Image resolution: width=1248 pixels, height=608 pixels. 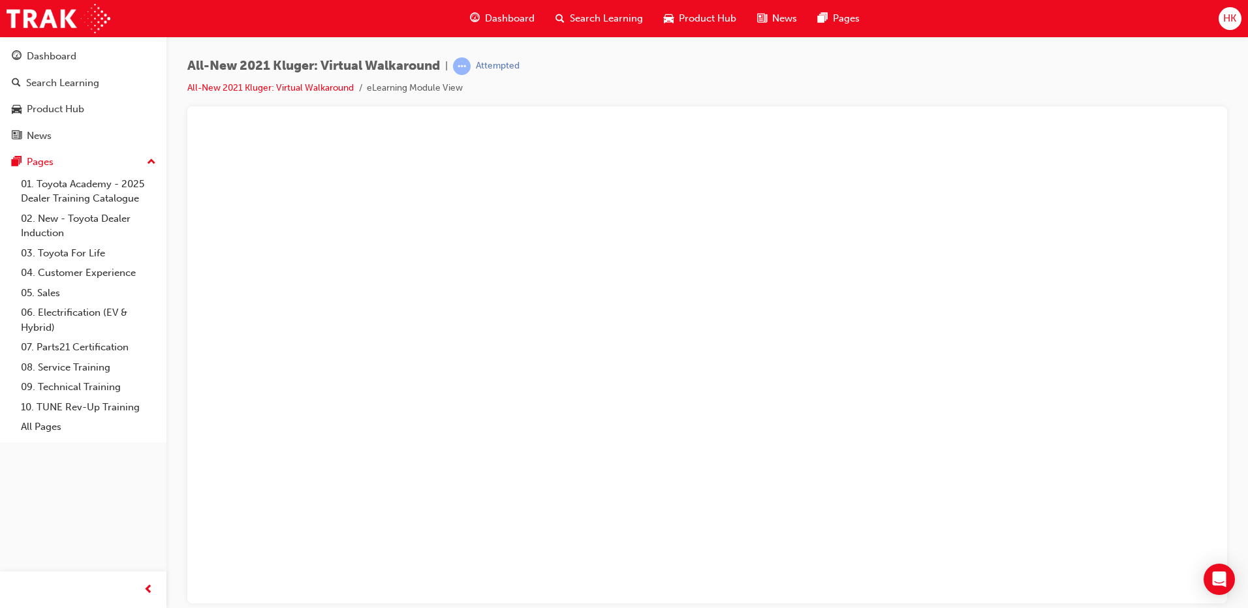 What do you see at coordinates (510, 18) in the screenshot?
I see `span: Dashboard` at bounding box center [510, 18].